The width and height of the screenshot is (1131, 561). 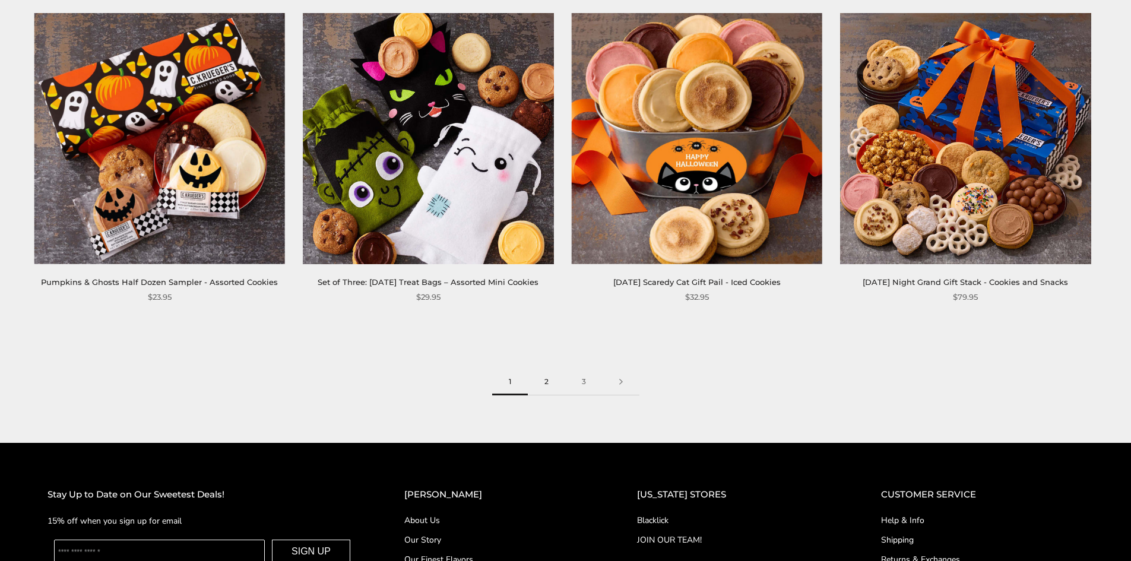 What do you see at coordinates (160, 297) in the screenshot?
I see `span: $23.95` at bounding box center [160, 297].